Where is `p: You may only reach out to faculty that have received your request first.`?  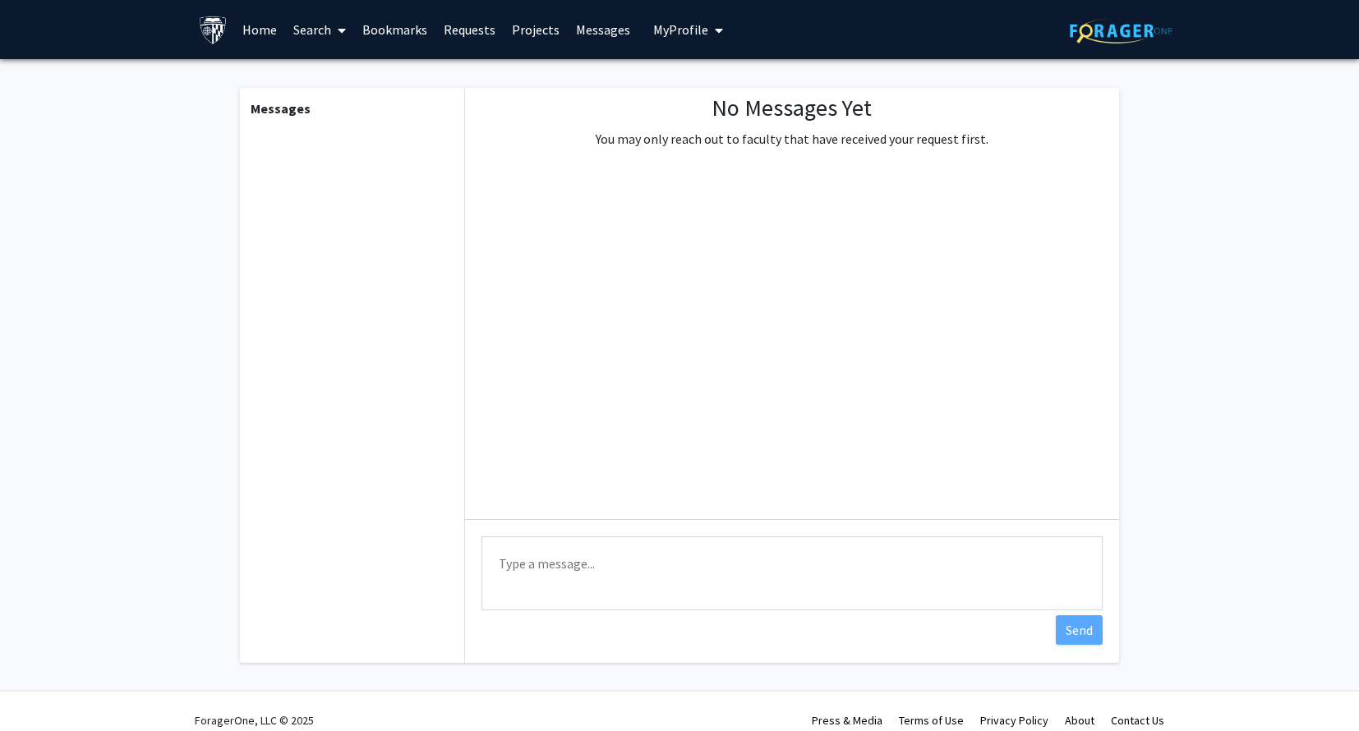
p: You may only reach out to faculty that have received your request first. is located at coordinates (792, 139).